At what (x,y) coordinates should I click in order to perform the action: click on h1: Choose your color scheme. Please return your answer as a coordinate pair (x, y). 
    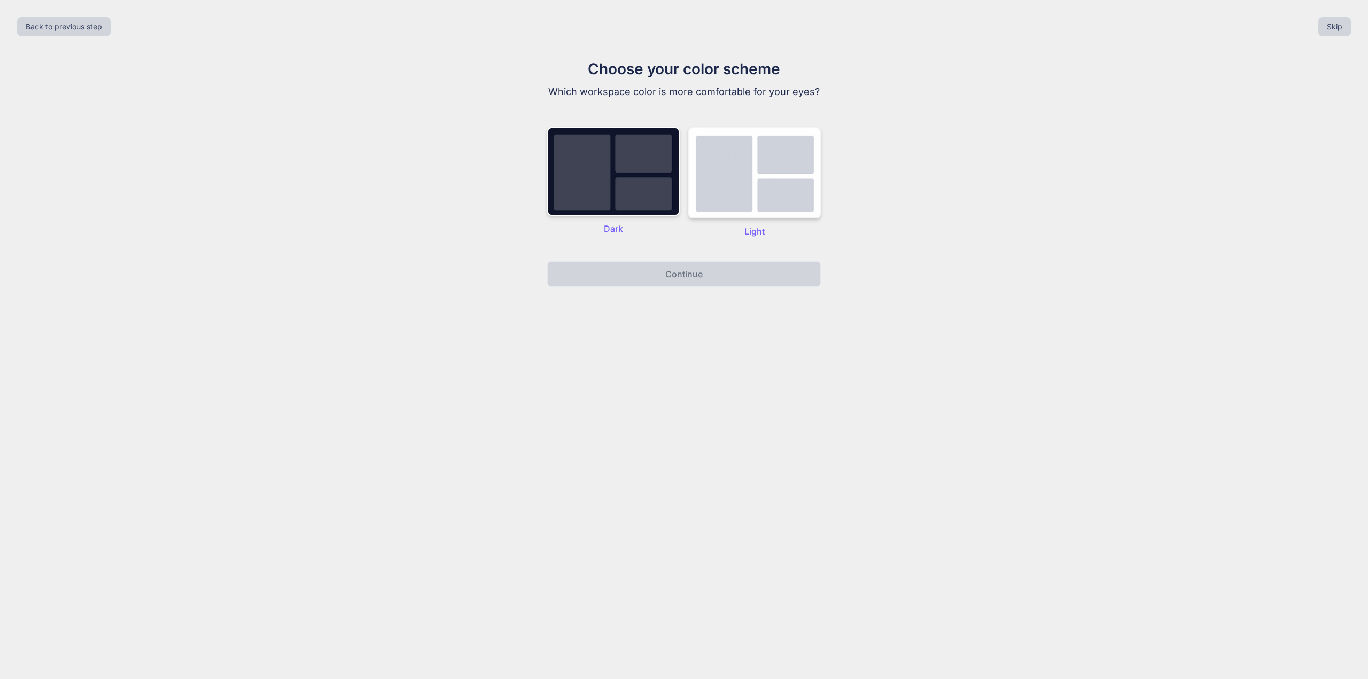
    Looking at the image, I should click on (684, 69).